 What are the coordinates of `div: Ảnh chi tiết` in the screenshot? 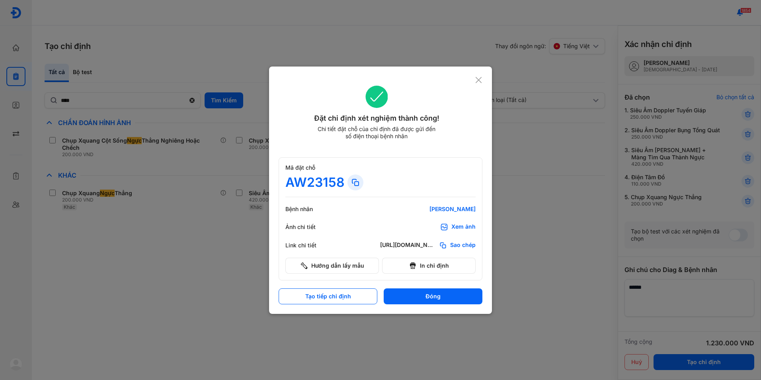 It's located at (309, 227).